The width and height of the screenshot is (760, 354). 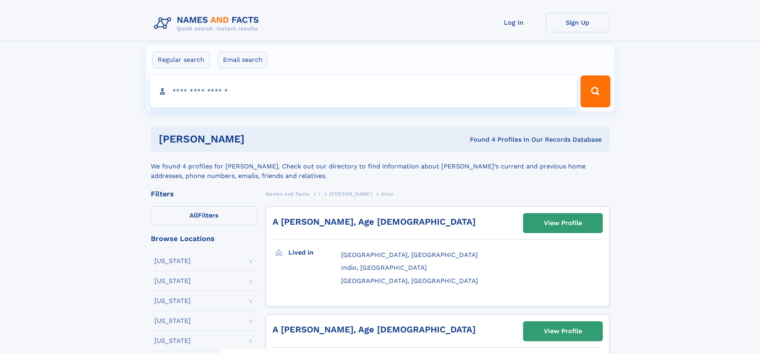 I want to click on input: search input, so click(x=363, y=91).